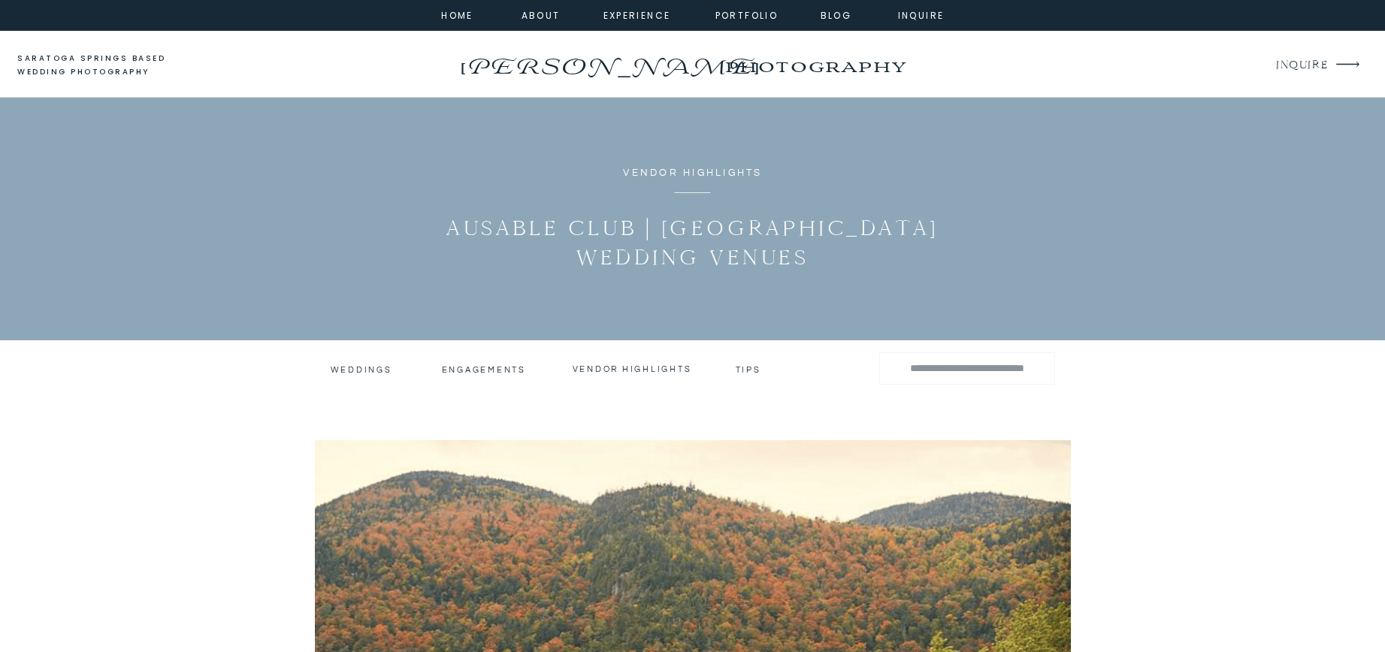 The width and height of the screenshot is (1385, 652). I want to click on p: saratoga springs based wedding photography, so click(105, 65).